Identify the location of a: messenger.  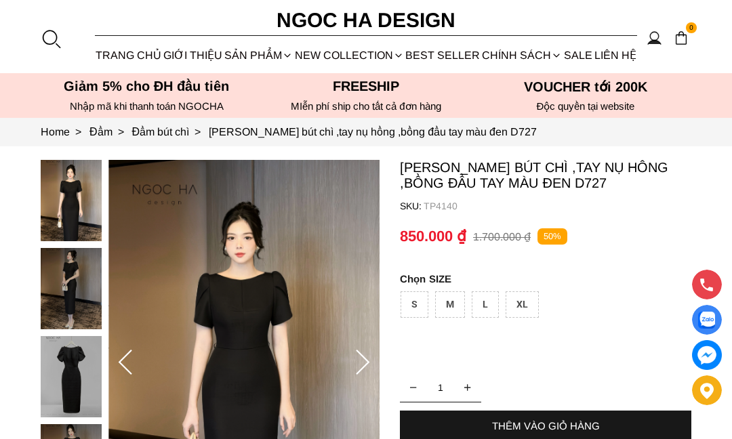
(707, 355).